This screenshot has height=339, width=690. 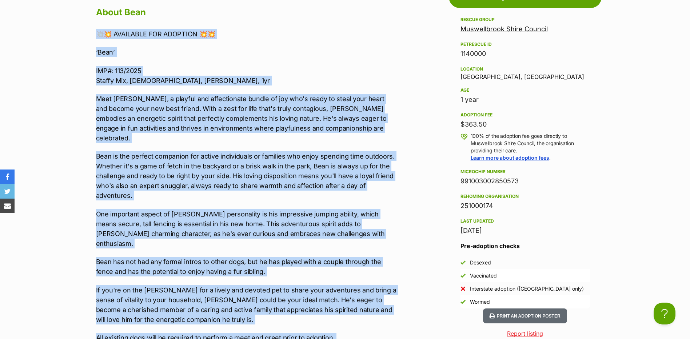 What do you see at coordinates (246, 267) in the screenshot?
I see `p: Bean has not had any formal intros to other dogs, but he has played with a couple through the fen...` at bounding box center [246, 267].